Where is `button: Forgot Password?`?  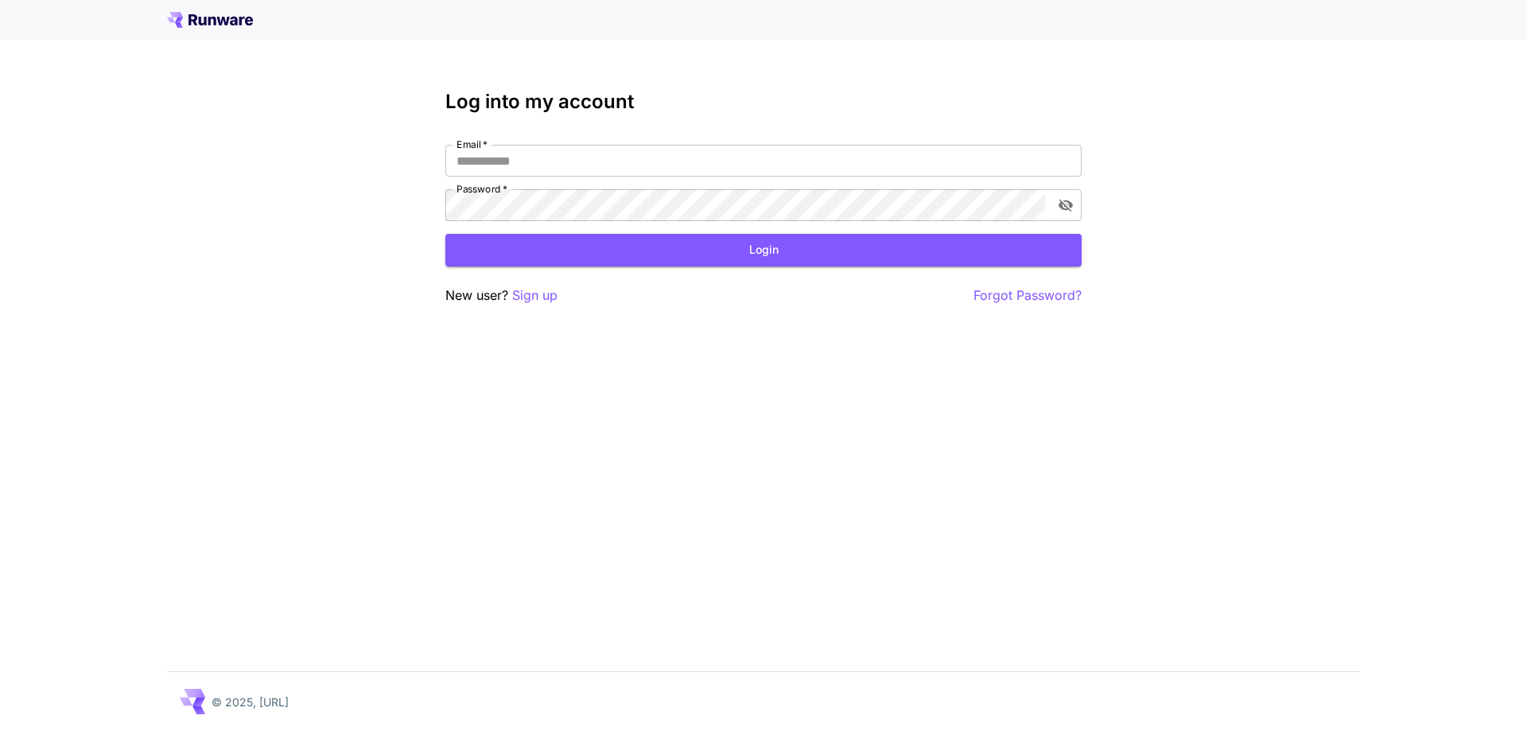
button: Forgot Password? is located at coordinates (1028, 295).